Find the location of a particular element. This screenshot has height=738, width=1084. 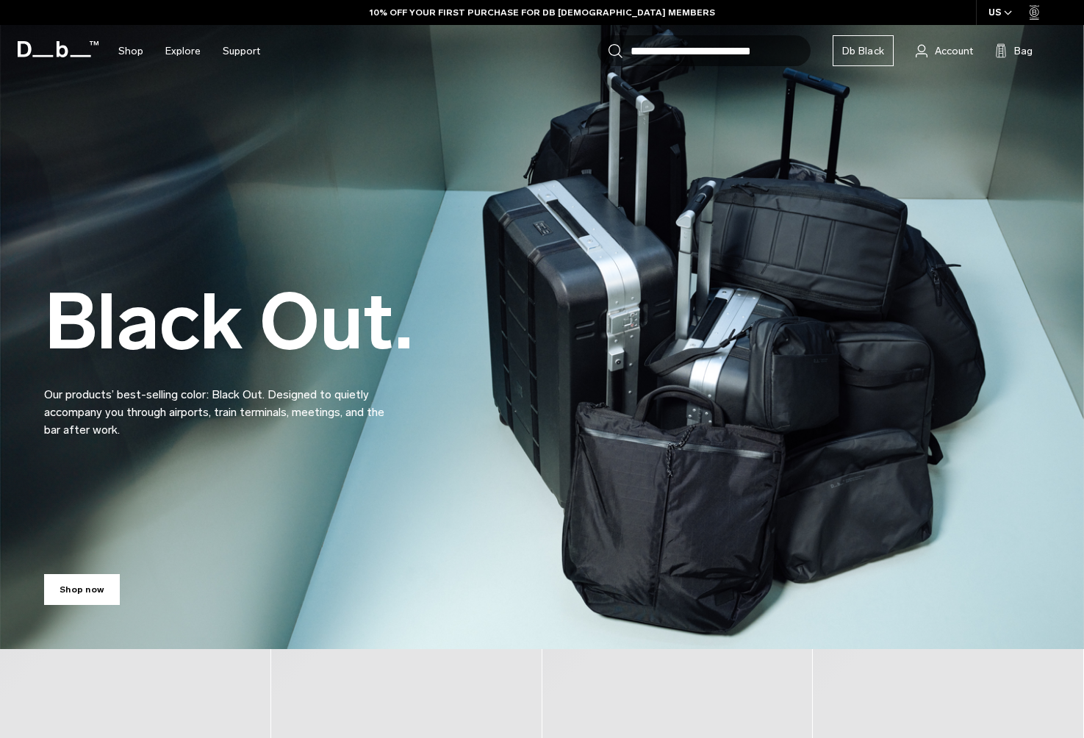

a: Account is located at coordinates (944, 51).